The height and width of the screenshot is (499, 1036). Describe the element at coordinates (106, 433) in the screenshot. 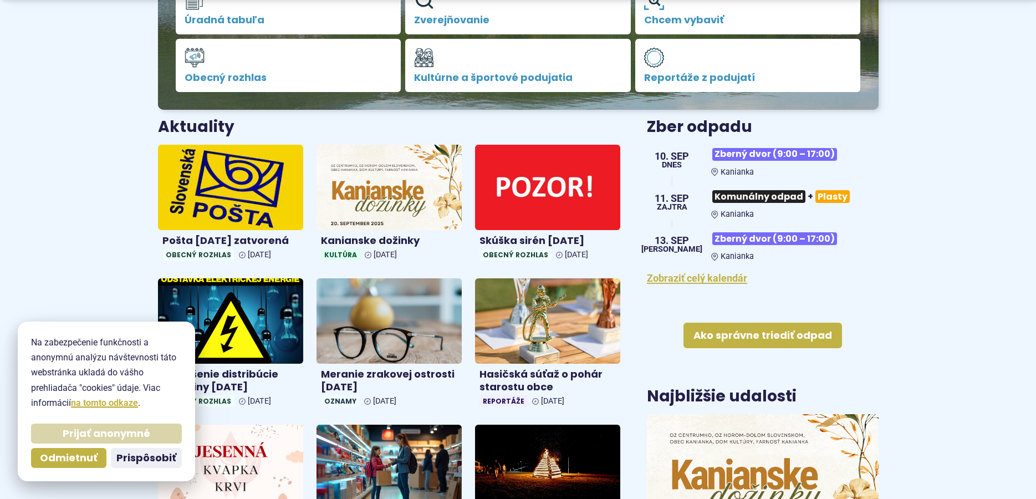

I see `span: Prijať anonymné` at that location.